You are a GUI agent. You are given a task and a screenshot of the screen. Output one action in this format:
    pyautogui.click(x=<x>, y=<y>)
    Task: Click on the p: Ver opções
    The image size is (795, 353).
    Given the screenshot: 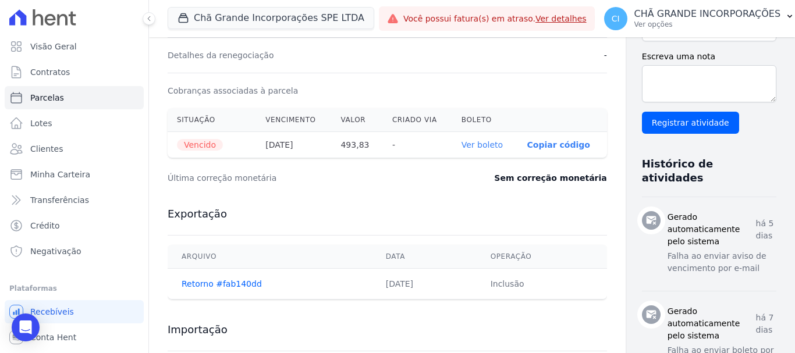 What is the action you would take?
    pyautogui.click(x=708, y=24)
    